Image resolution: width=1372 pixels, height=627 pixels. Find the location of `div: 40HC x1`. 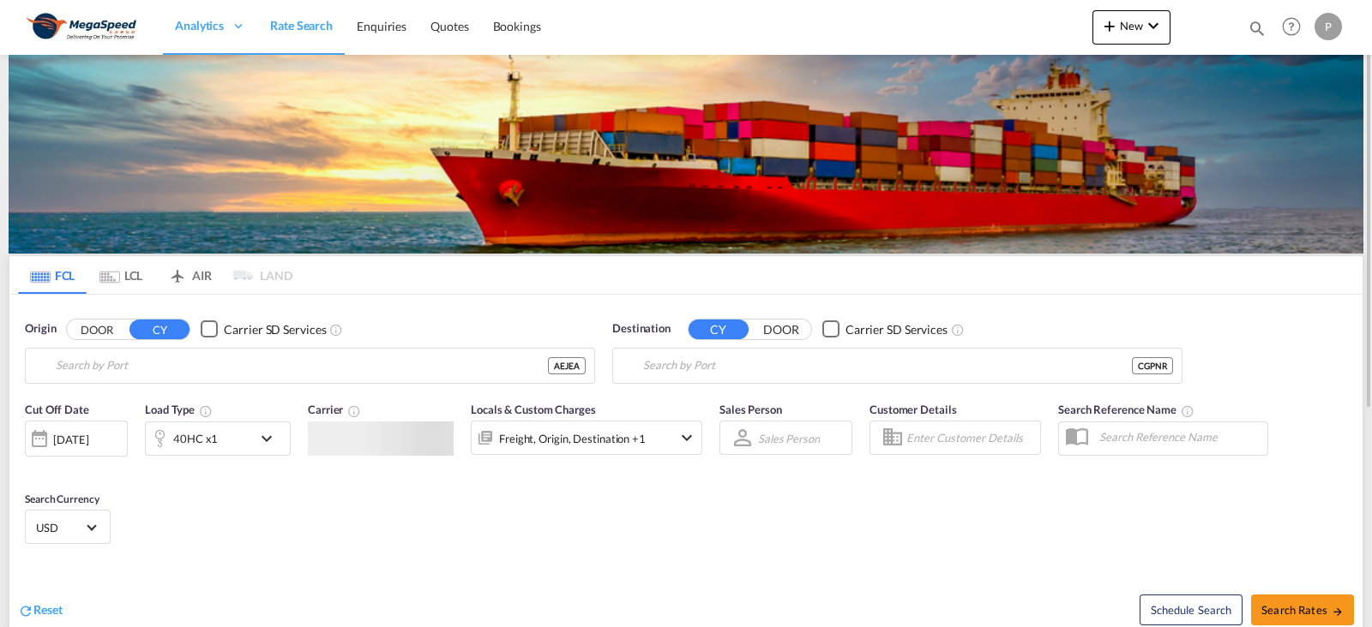

div: 40HC x1 is located at coordinates (195, 439).